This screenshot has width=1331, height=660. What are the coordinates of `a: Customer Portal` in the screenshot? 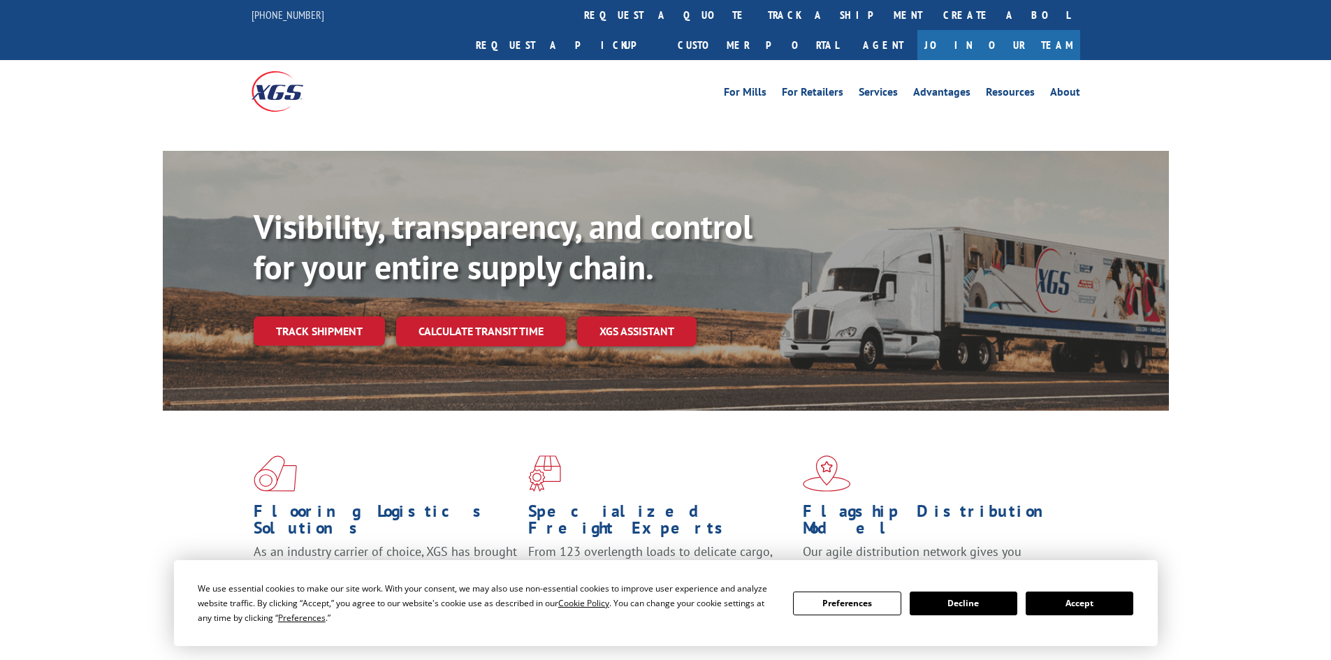 It's located at (758, 45).